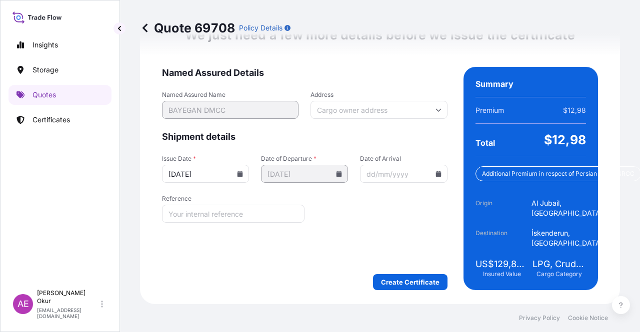 Image resolution: width=640 pixels, height=332 pixels. I want to click on span: US$129,800.00, so click(502, 264).